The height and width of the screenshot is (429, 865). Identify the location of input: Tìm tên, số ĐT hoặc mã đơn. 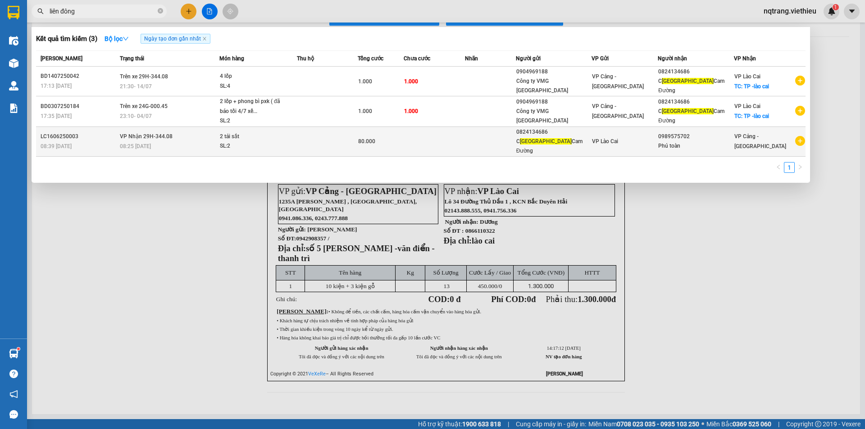
(103, 11).